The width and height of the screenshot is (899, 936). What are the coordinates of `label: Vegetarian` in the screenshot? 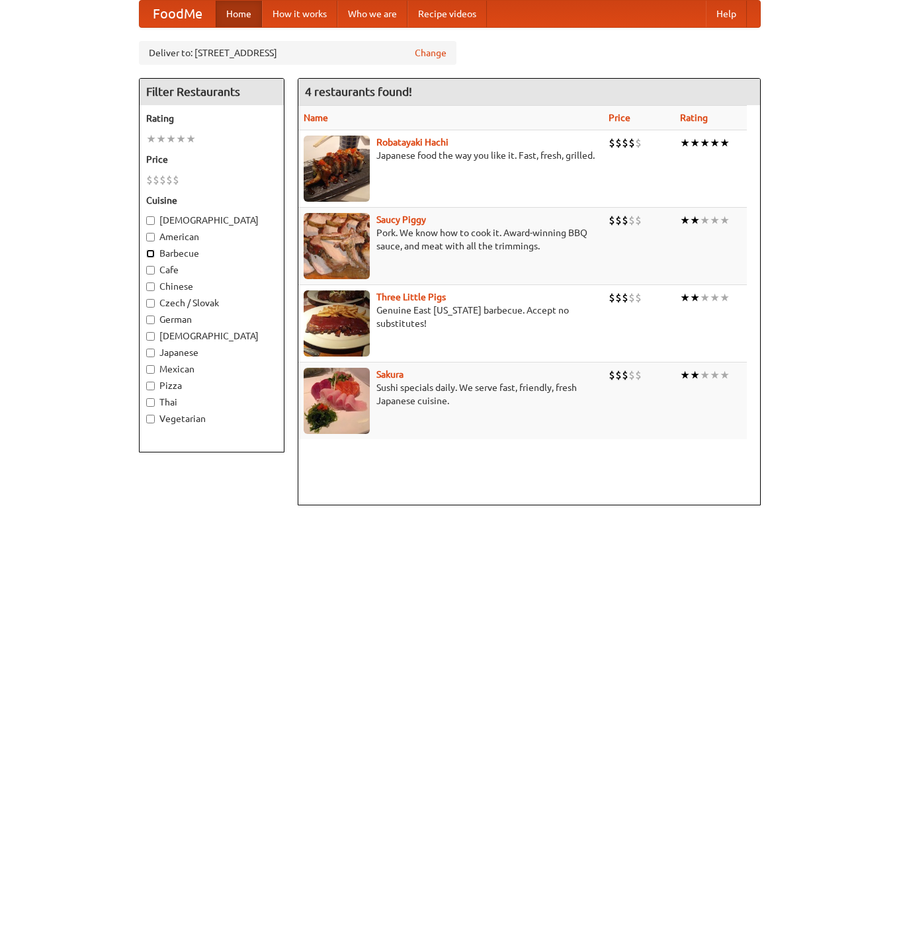 It's located at (212, 419).